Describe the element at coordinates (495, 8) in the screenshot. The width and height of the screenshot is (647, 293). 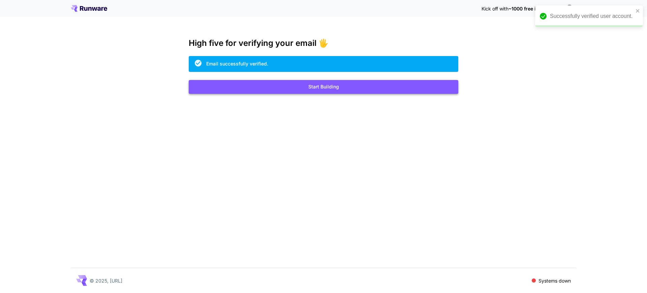
I see `span: Kick off with` at that location.